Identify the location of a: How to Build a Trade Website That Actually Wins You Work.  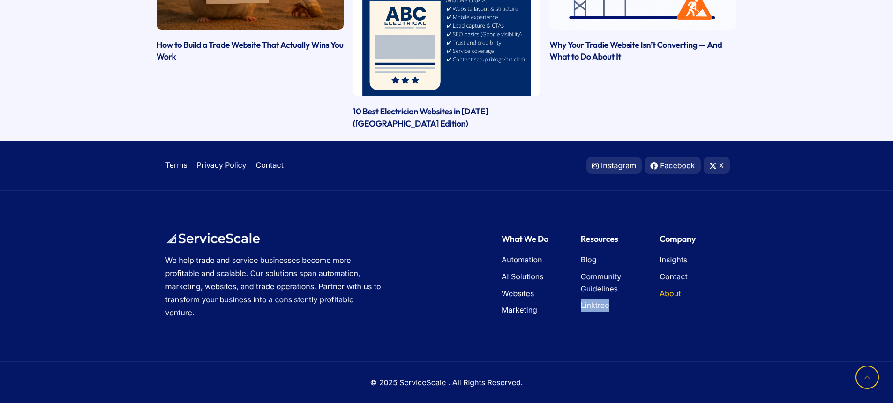
(250, 51).